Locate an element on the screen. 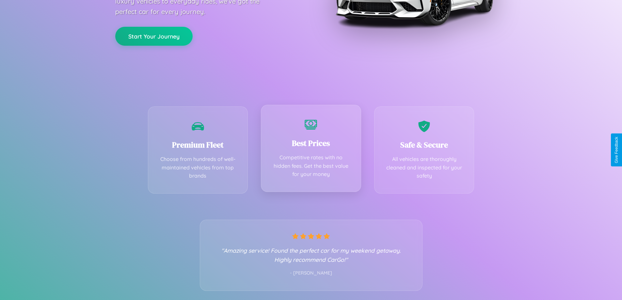 This screenshot has width=622, height=300. p: "Amazing service! Found the perfect car for my weekend getaway. Highly recommend CarGo!" is located at coordinates (311, 255).